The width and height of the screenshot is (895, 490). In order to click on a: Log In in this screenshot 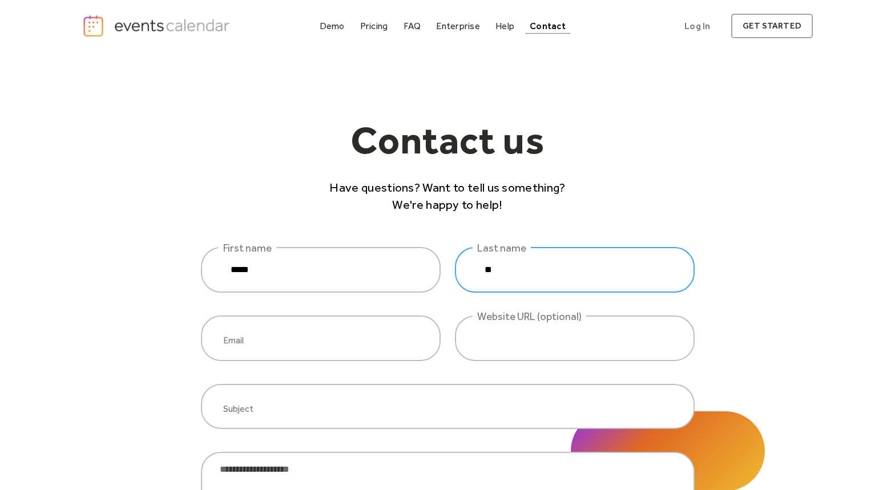, I will do `click(697, 26)`.